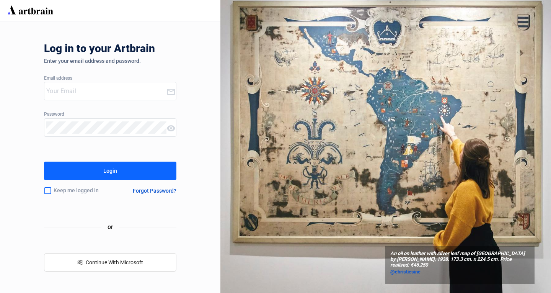 The width and height of the screenshot is (551, 293). What do you see at coordinates (80, 262) in the screenshot?
I see `span: windows` at bounding box center [80, 262].